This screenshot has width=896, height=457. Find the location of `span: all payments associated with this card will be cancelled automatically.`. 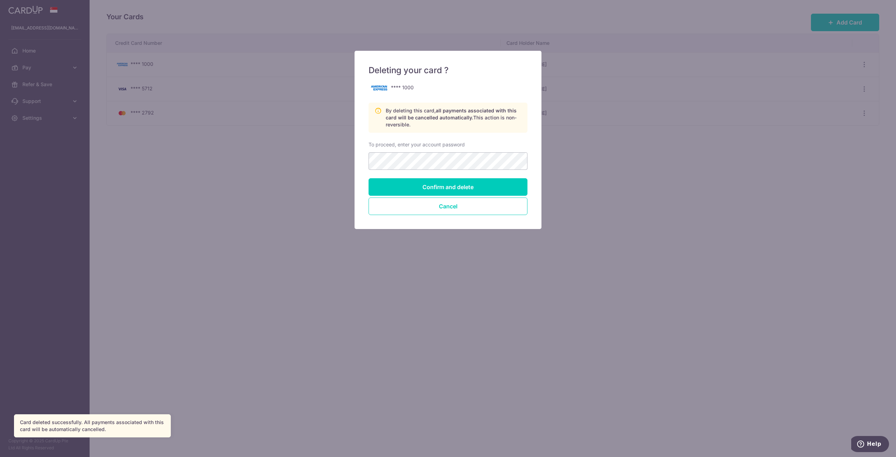

span: all payments associated with this card will be cancelled automatically. is located at coordinates (451, 114).